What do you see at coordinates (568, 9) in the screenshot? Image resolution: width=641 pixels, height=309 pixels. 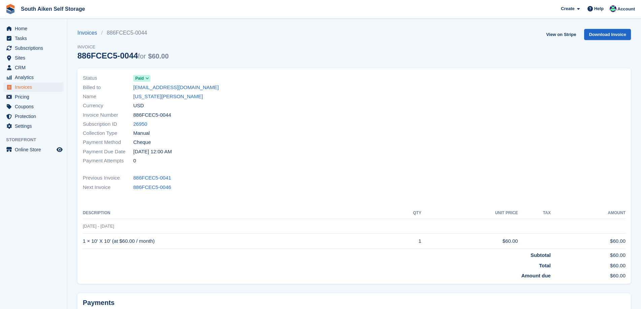 I see `span: Create` at bounding box center [568, 9].